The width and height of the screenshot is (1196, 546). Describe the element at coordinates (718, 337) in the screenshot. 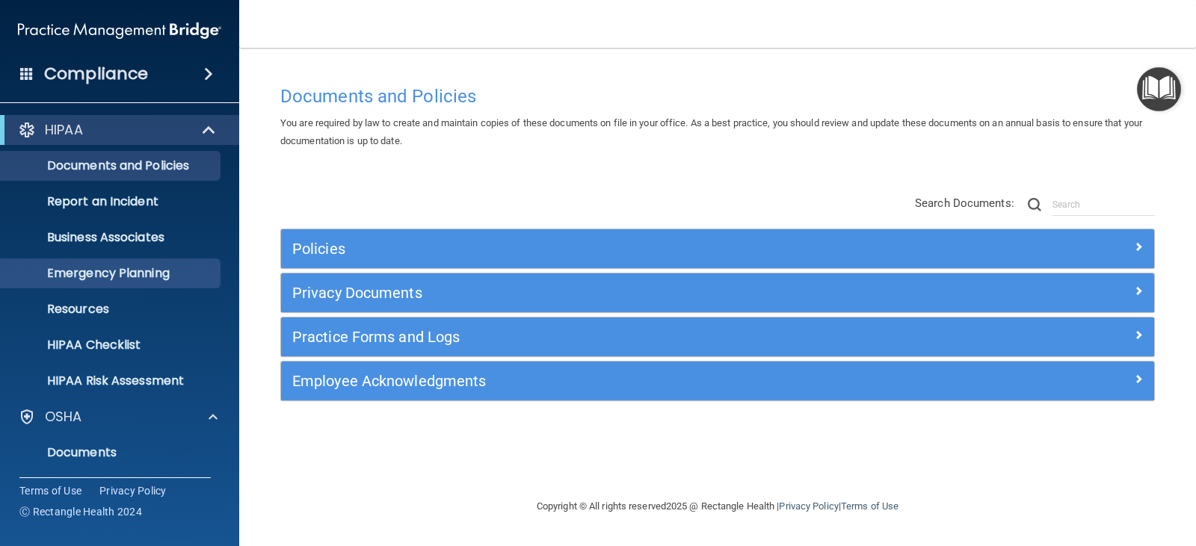

I see `a: Practice Forms and Logs` at that location.